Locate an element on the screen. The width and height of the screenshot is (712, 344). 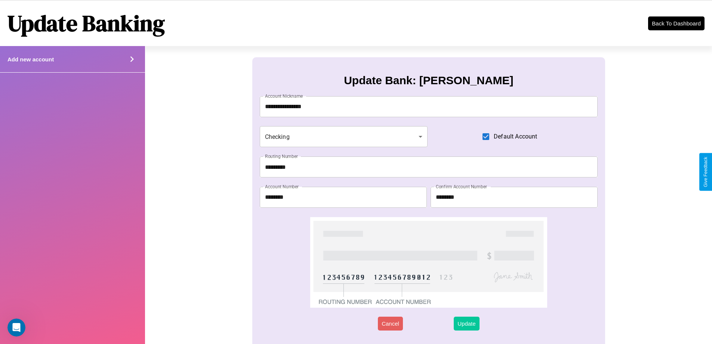
span: Default Account is located at coordinates (516, 136).